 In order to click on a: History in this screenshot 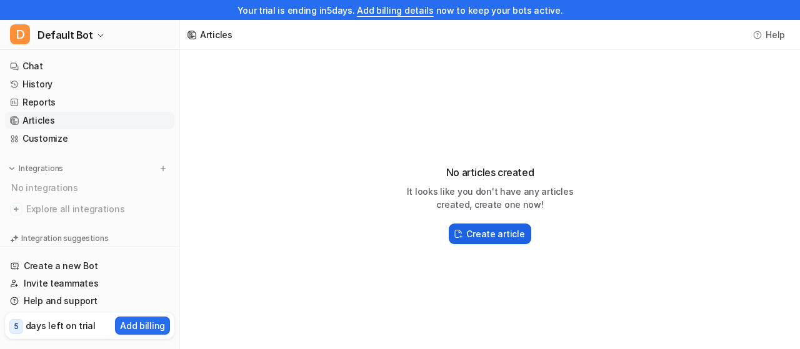, I will do `click(89, 84)`.